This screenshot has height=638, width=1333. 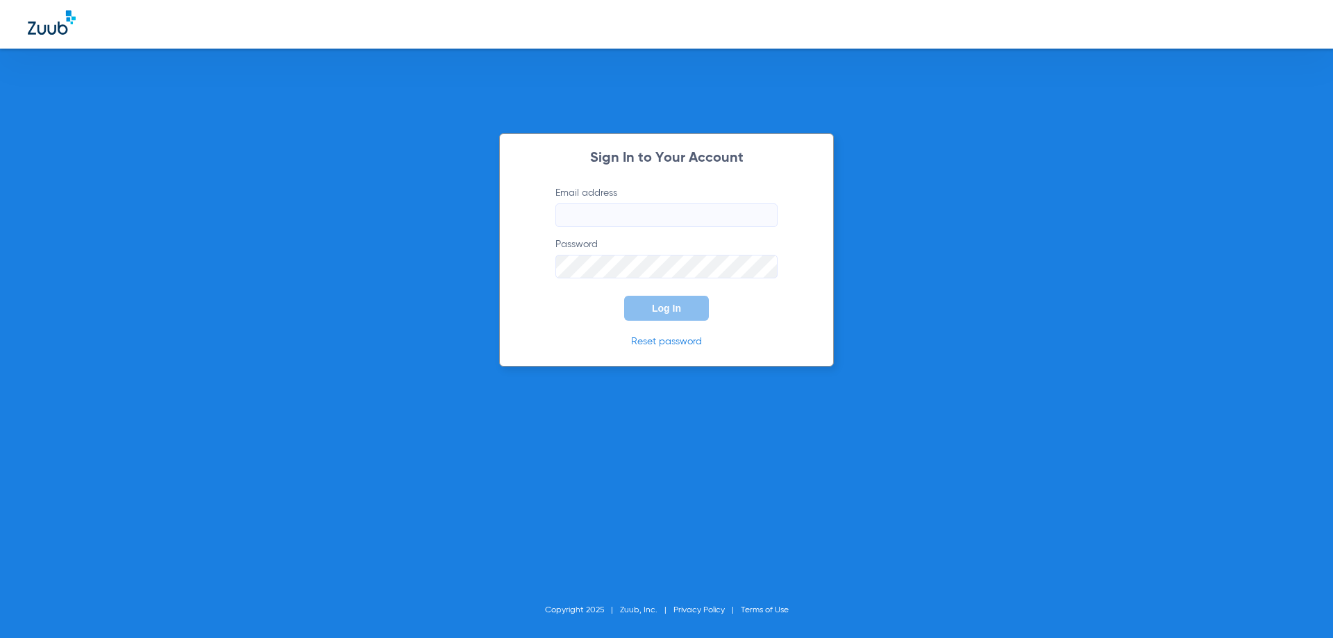 I want to click on a: Terms of Use, so click(x=765, y=610).